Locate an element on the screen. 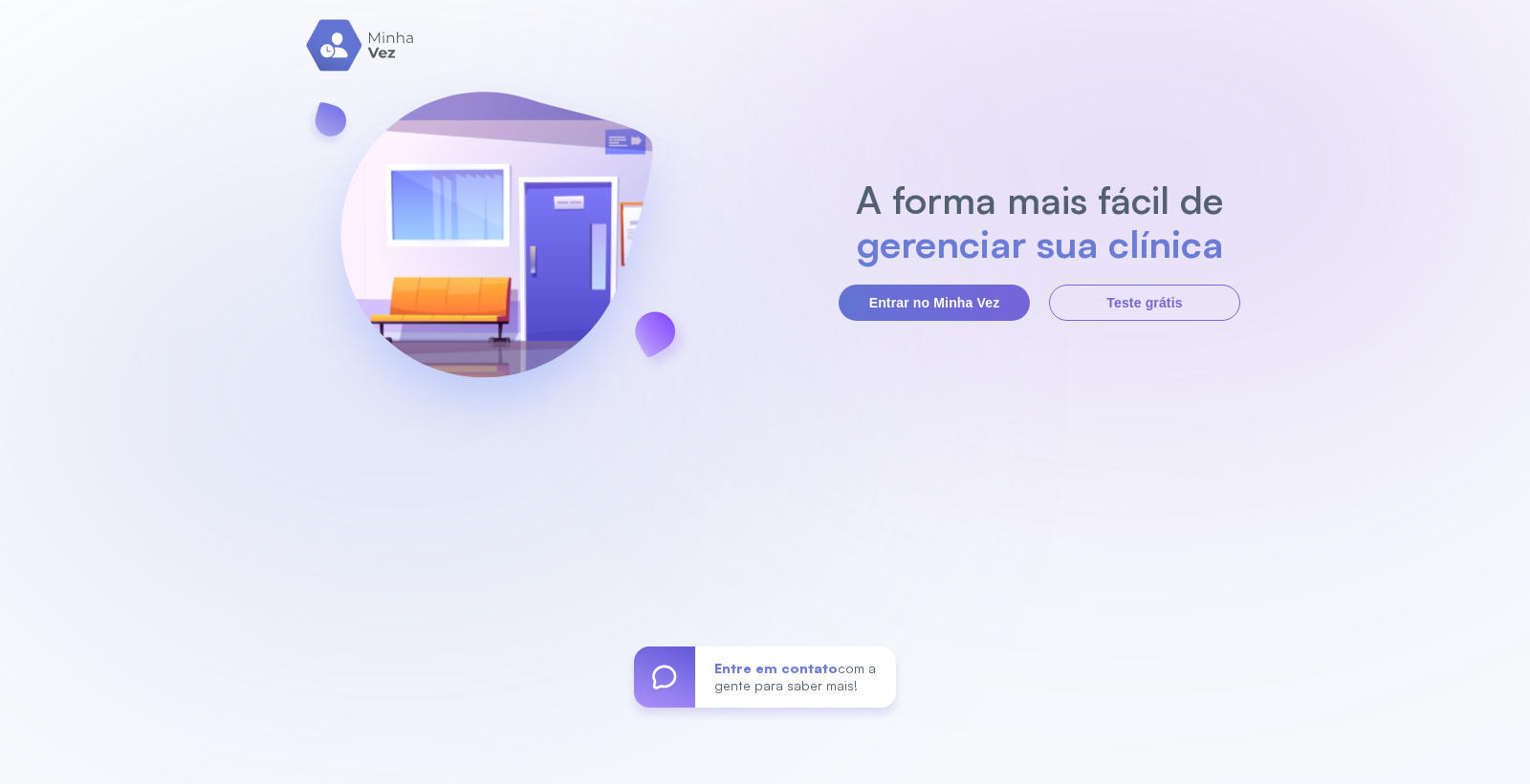 Image resolution: width=1530 pixels, height=784 pixels. div: com a gente para saber mais! is located at coordinates (795, 677).